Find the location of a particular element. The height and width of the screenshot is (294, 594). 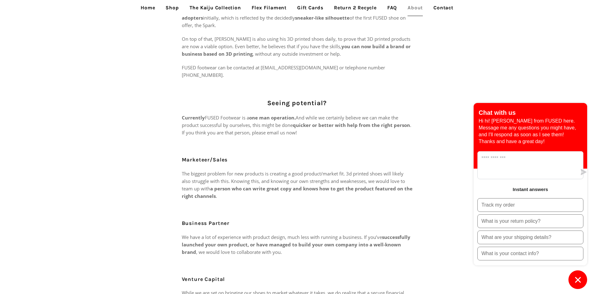

p: FUSED Footwear is a And while we certainly believe we can make the product successful by ourselve... is located at coordinates (297, 125).